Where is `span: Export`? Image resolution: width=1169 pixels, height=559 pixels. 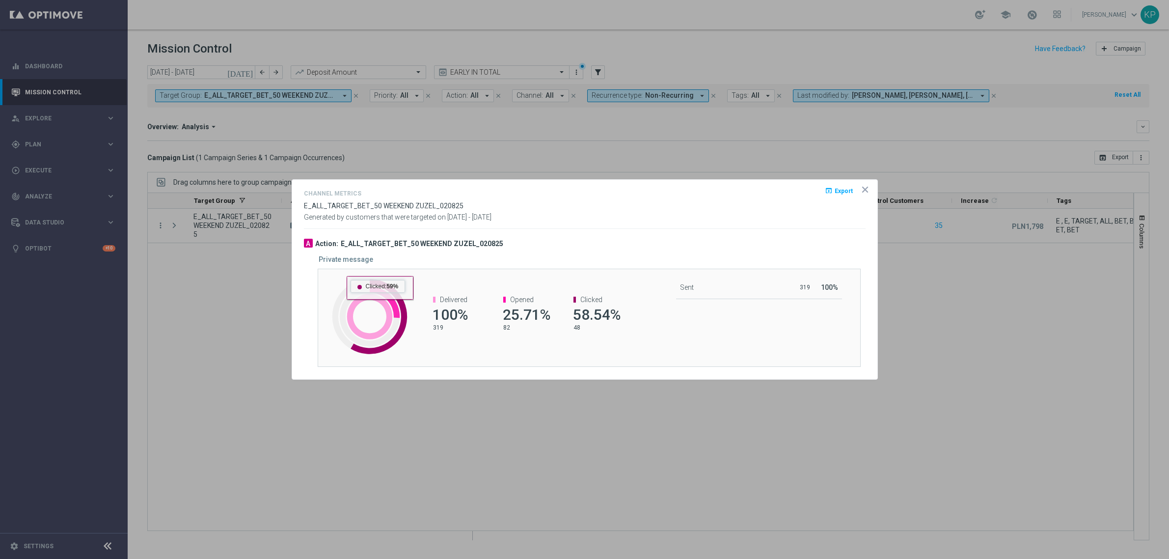 span: Export is located at coordinates (843, 191).